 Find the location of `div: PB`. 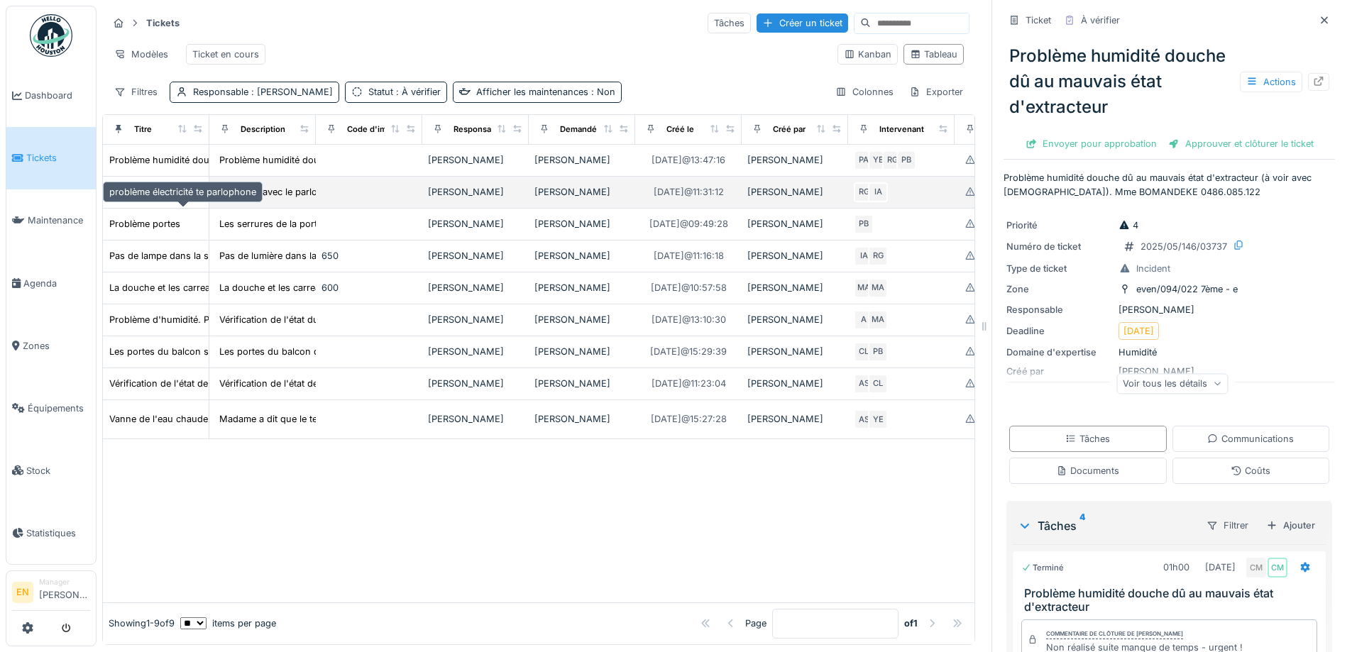

div: PB is located at coordinates (906, 160).